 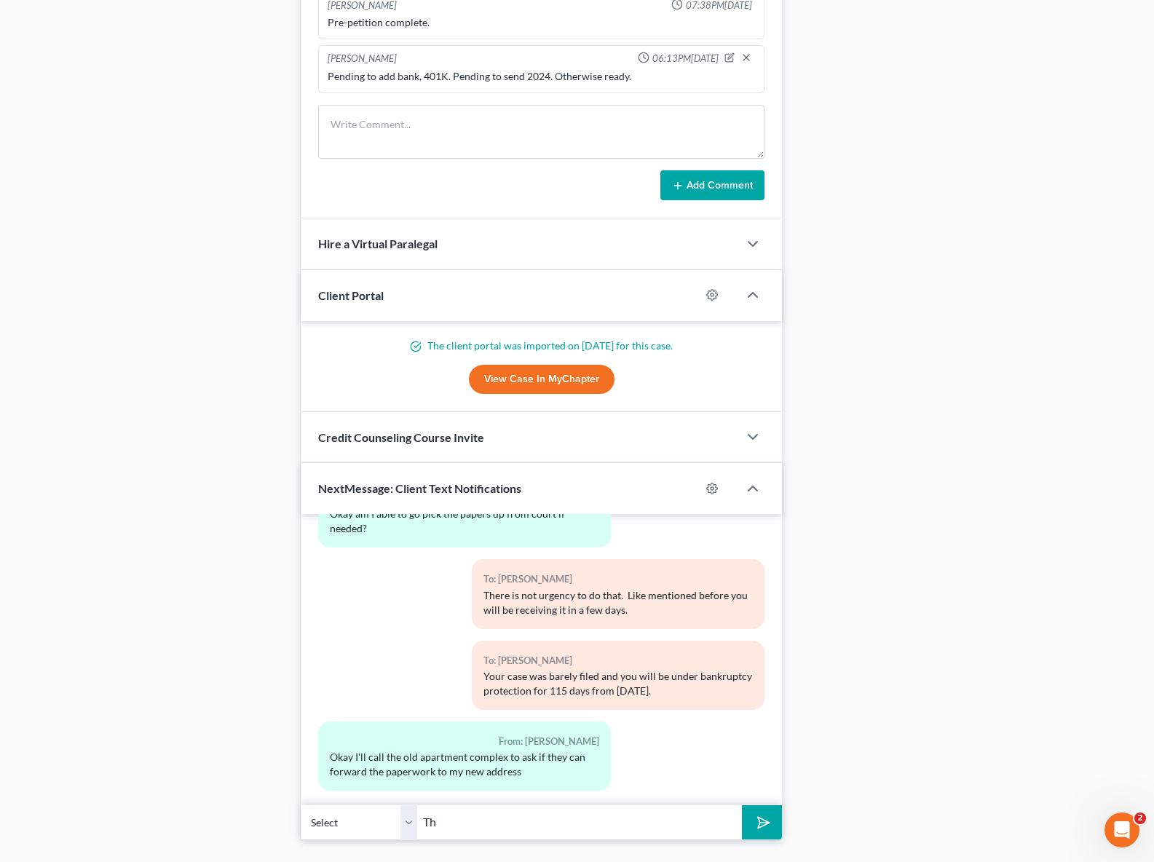 I want to click on div: There is not urgency to do that. Like mentioned before you will be receiving it in a few days., so click(x=618, y=603).